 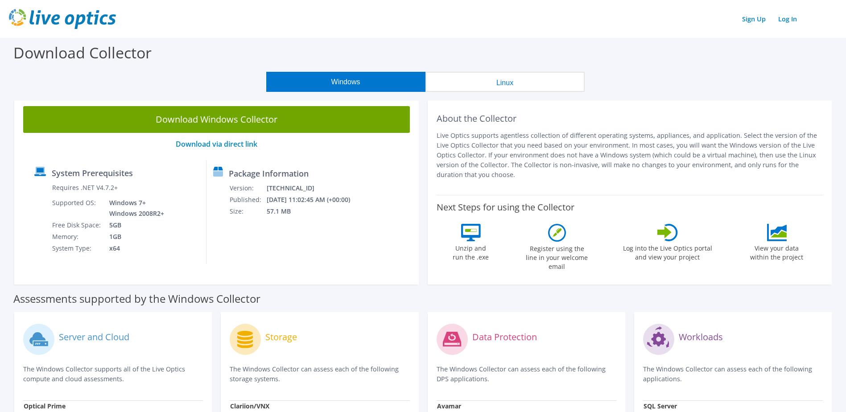 I want to click on td: x64, so click(x=134, y=249).